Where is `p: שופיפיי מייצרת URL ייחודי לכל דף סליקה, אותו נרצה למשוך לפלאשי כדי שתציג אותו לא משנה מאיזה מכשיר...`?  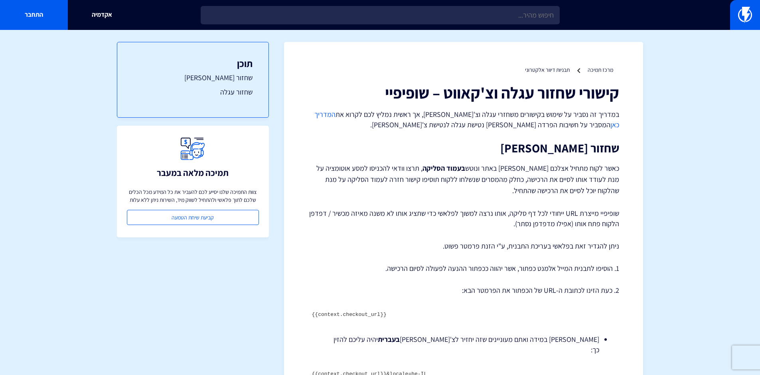 p: שופיפיי מייצרת URL ייחודי לכל דף סליקה, אותו נרצה למשוך לפלאשי כדי שתציג אותו לא משנה מאיזה מכשיר... is located at coordinates (463, 218).